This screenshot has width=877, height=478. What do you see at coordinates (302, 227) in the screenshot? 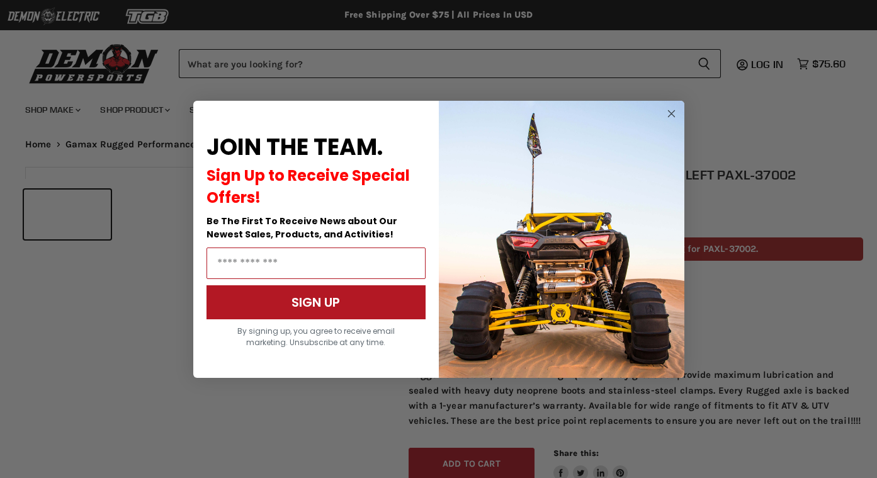
I see `span: Be The First To Receive News about Our Newest Sales, Products, and Activities!` at bounding box center [302, 227].